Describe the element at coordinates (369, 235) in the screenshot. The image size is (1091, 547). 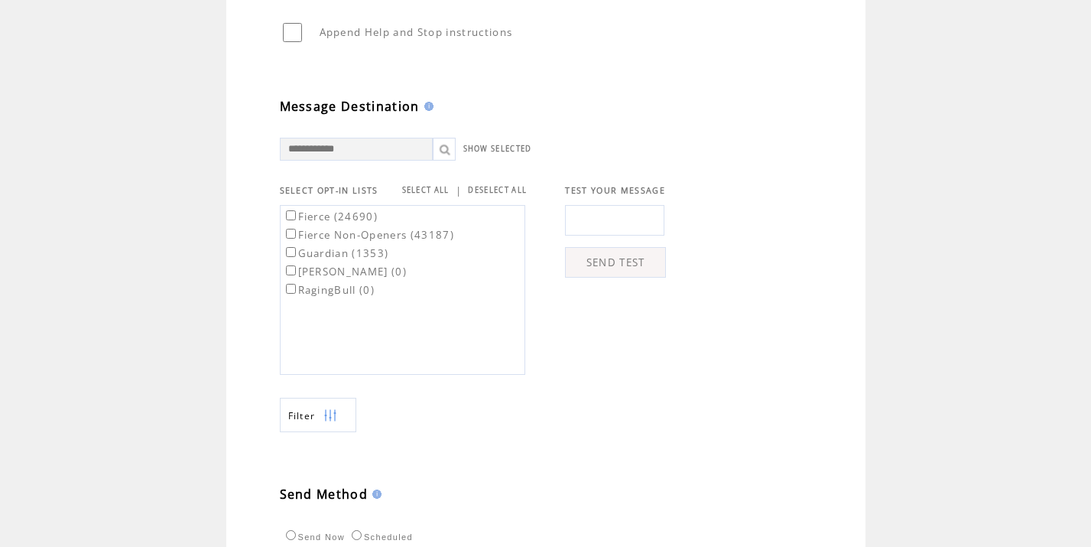
I see `label: Fierce Non-Openers (43187)` at that location.